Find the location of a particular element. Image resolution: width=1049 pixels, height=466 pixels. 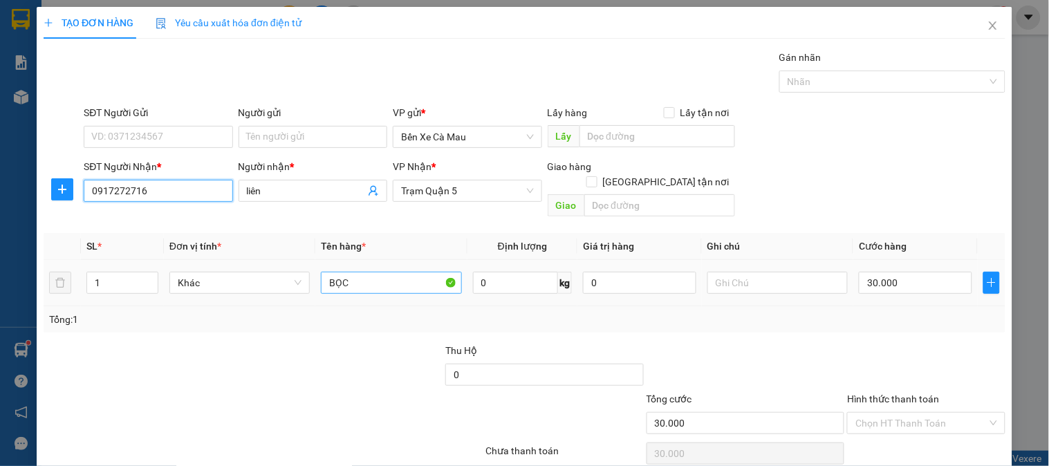

span: Lấy hàng is located at coordinates (568, 113).